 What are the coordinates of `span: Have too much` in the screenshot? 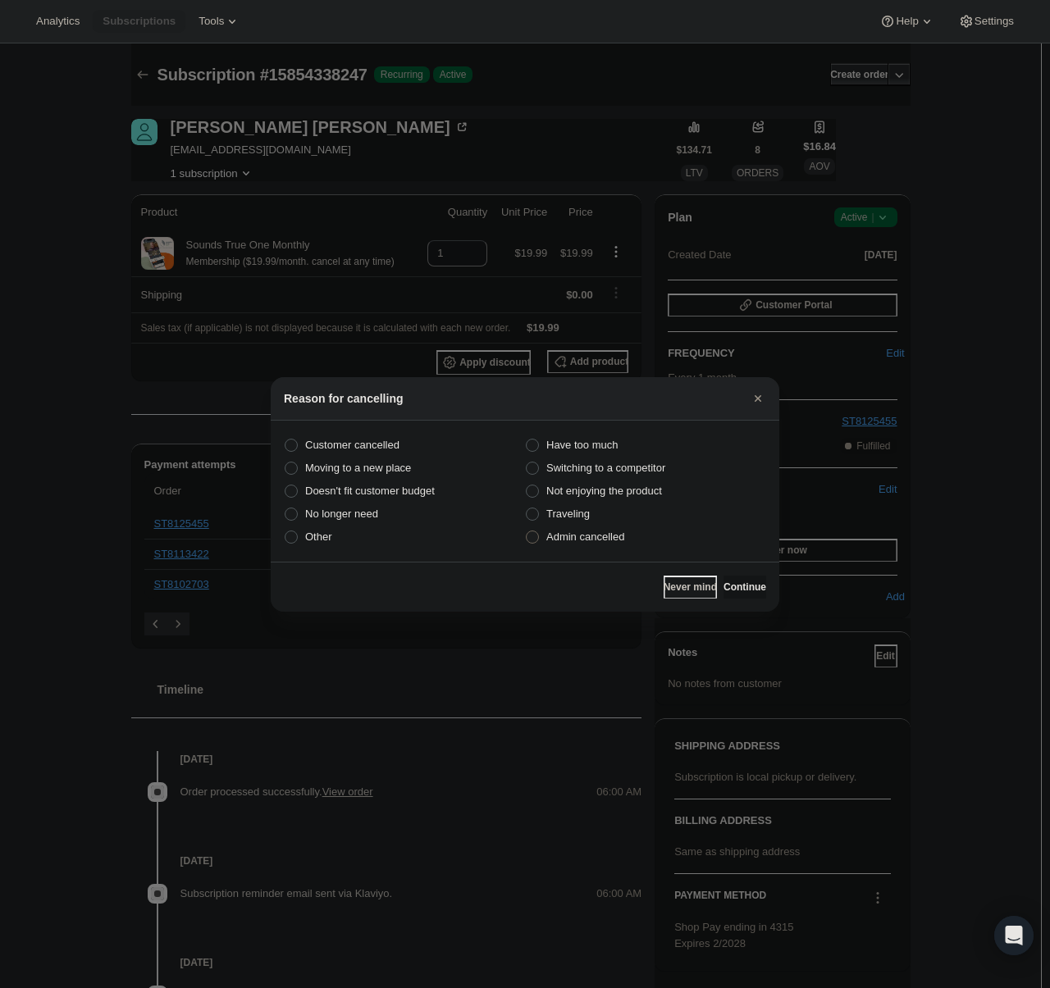 It's located at (582, 445).